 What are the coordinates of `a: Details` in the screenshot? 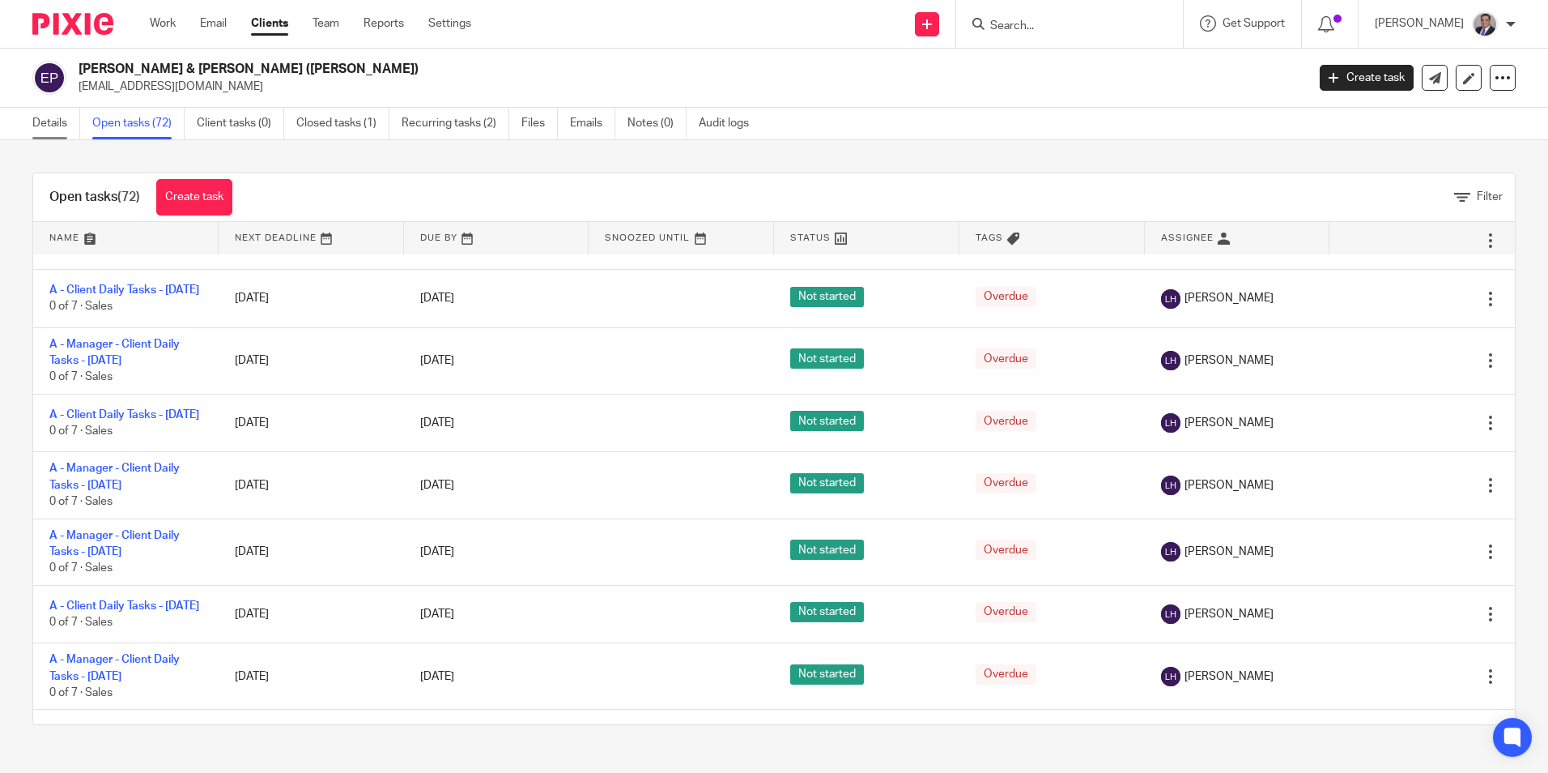 It's located at (56, 123).